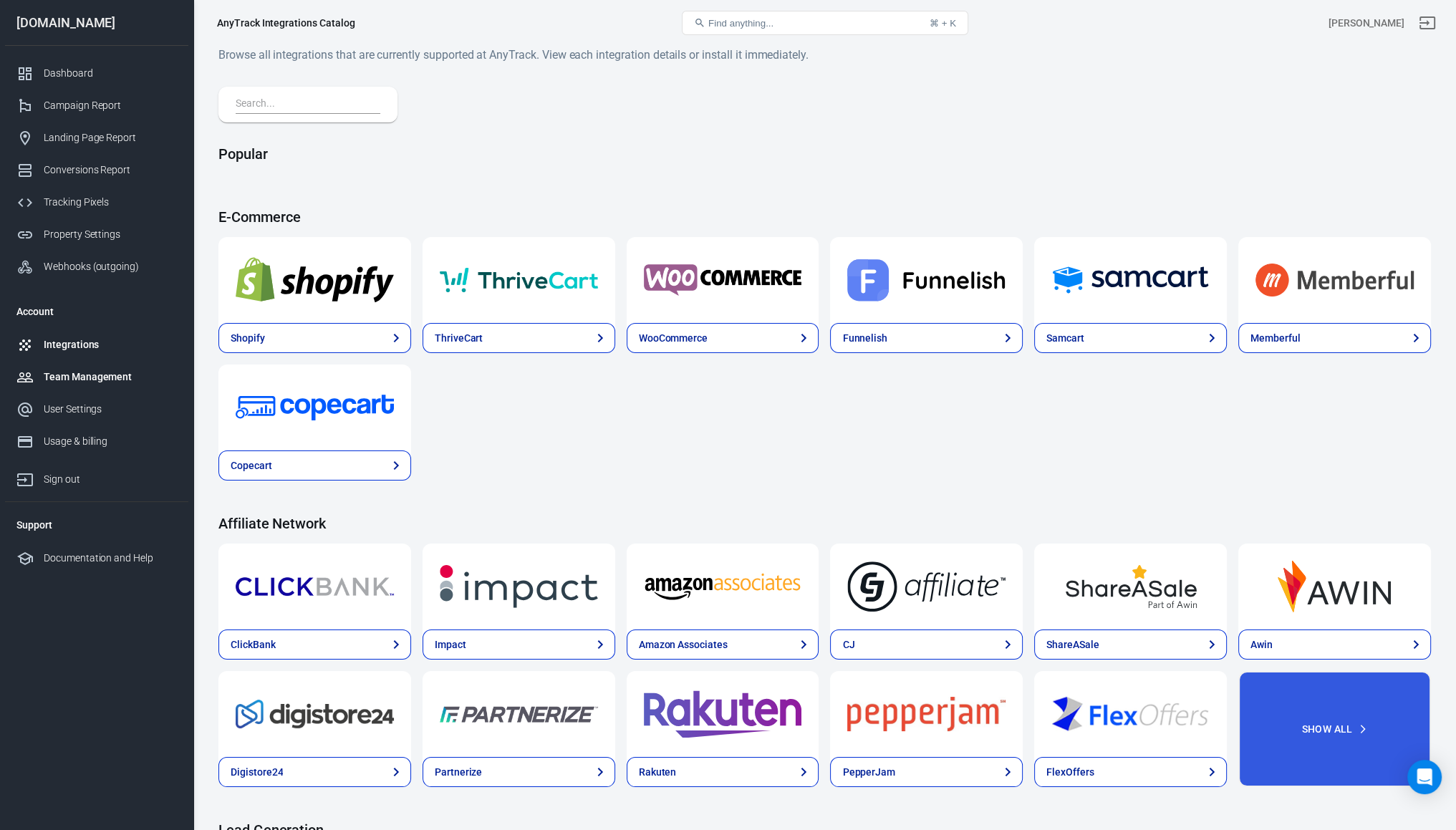 The width and height of the screenshot is (1456, 830). What do you see at coordinates (1131, 281) in the screenshot?
I see `img: Samcart` at bounding box center [1131, 281].